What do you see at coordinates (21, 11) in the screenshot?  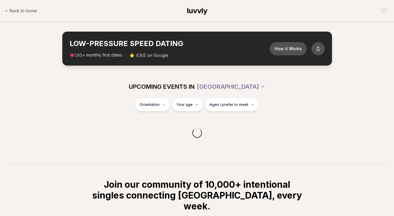 I see `a: Back to home` at bounding box center [21, 11].